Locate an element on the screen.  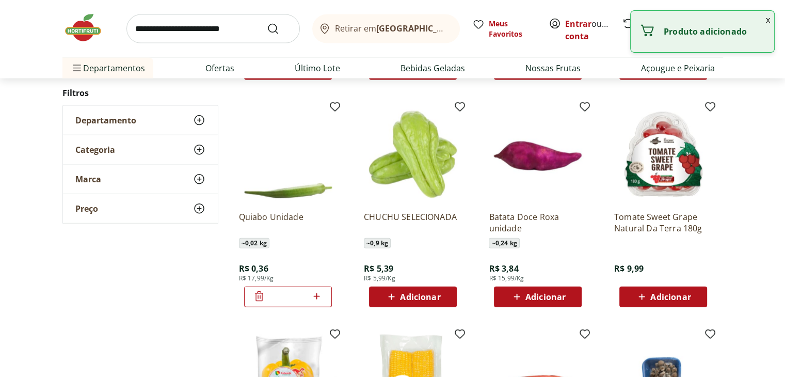
a: Bebidas Geladas is located at coordinates (433, 68).